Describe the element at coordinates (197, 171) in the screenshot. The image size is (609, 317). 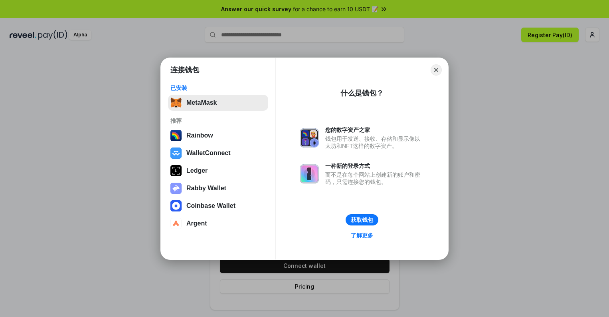
I see `div: Ledger` at that location.